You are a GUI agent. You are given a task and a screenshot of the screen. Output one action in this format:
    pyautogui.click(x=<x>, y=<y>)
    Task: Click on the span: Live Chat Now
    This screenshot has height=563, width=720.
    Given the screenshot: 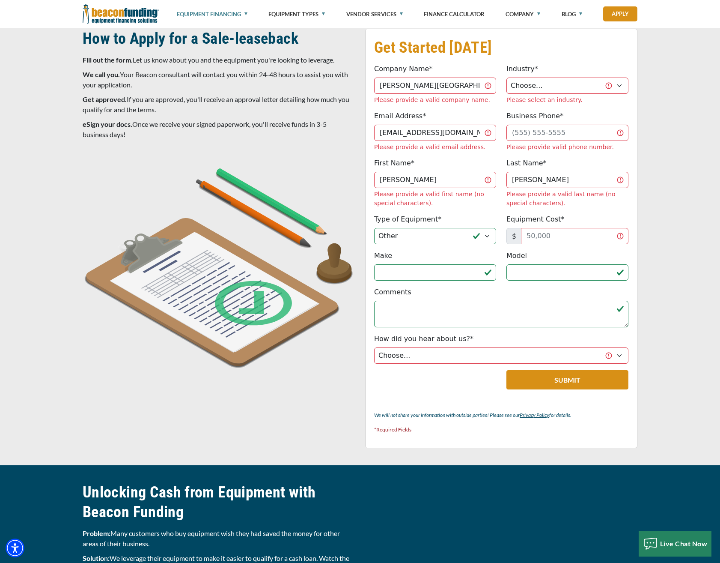 What is the action you would take?
    pyautogui.click(x=684, y=543)
    